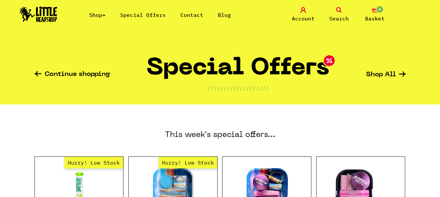 This screenshot has height=197, width=440. Describe the element at coordinates (192, 15) in the screenshot. I see `a: Contact` at that location.